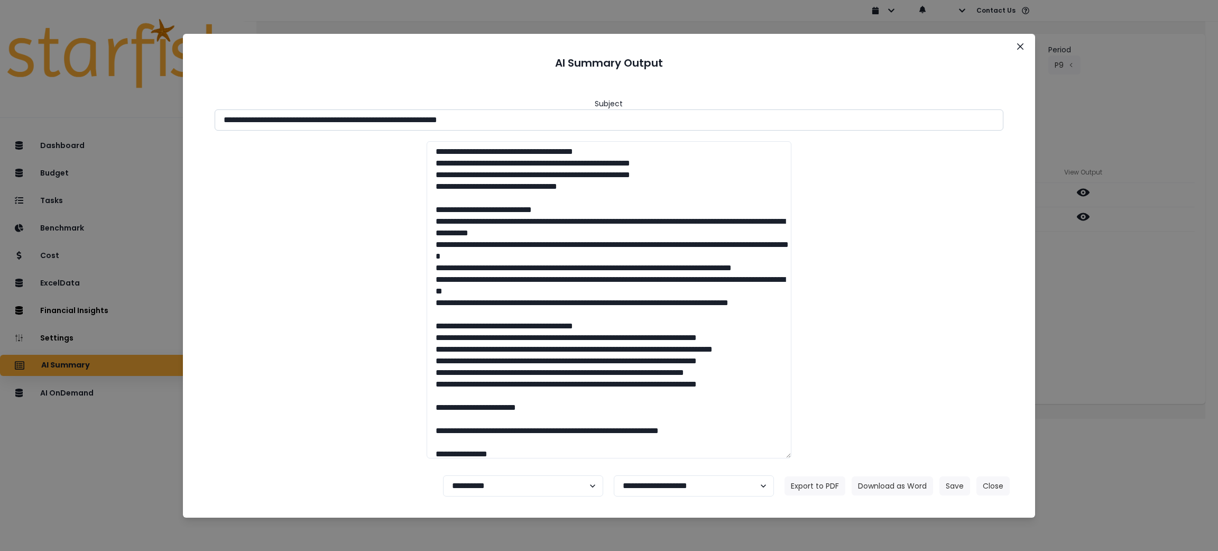 The height and width of the screenshot is (551, 1218). What do you see at coordinates (892, 486) in the screenshot?
I see `button: Download as Word` at bounding box center [892, 486].